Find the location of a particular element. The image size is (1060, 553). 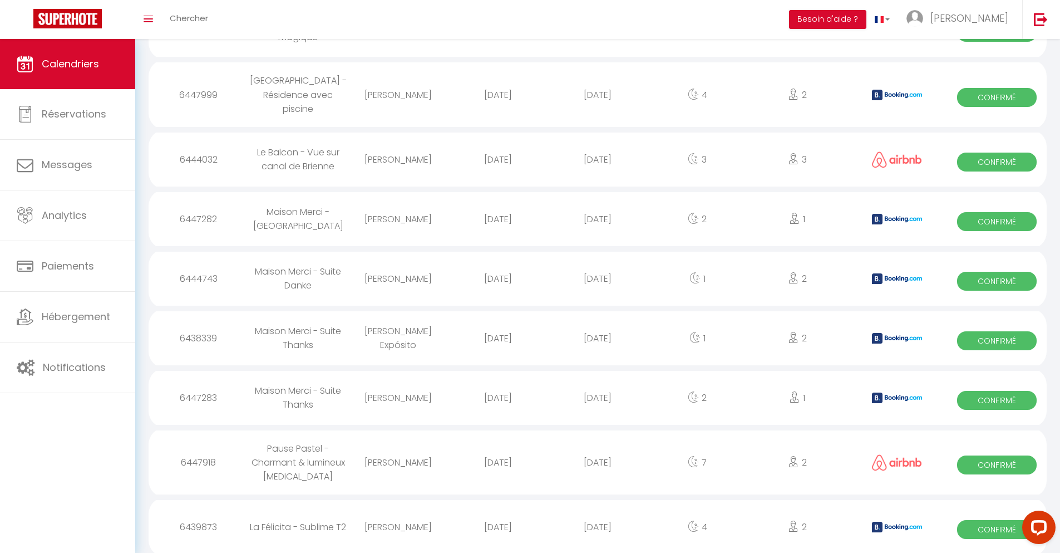

div: 6439873 is located at coordinates (198, 526).